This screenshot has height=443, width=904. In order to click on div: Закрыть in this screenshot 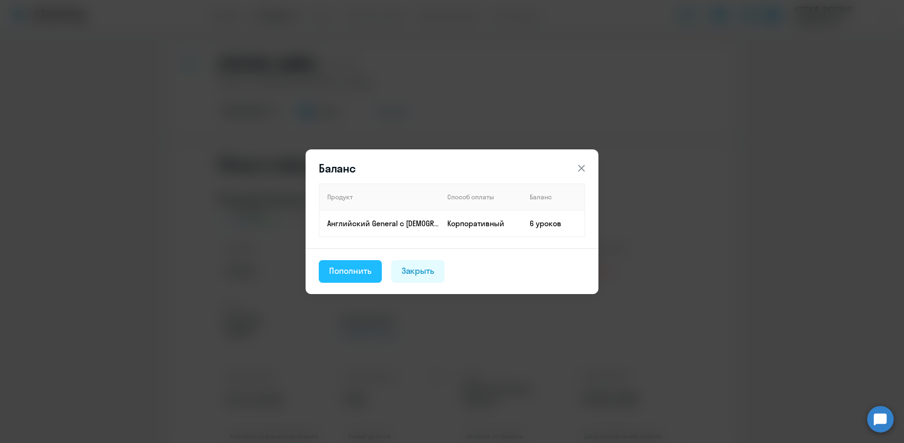, I will do `click(418, 271)`.